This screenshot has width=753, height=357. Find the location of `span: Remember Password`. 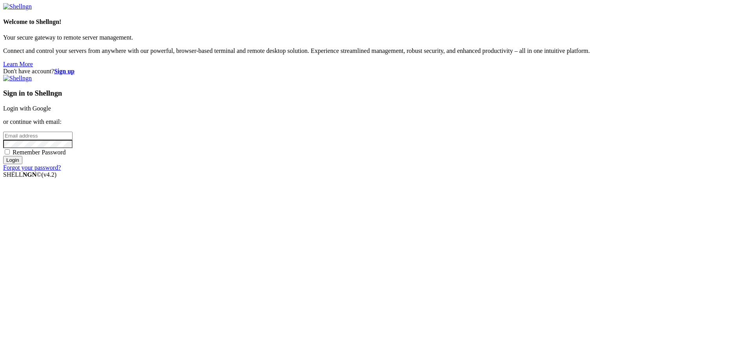

span: Remember Password is located at coordinates (39, 152).